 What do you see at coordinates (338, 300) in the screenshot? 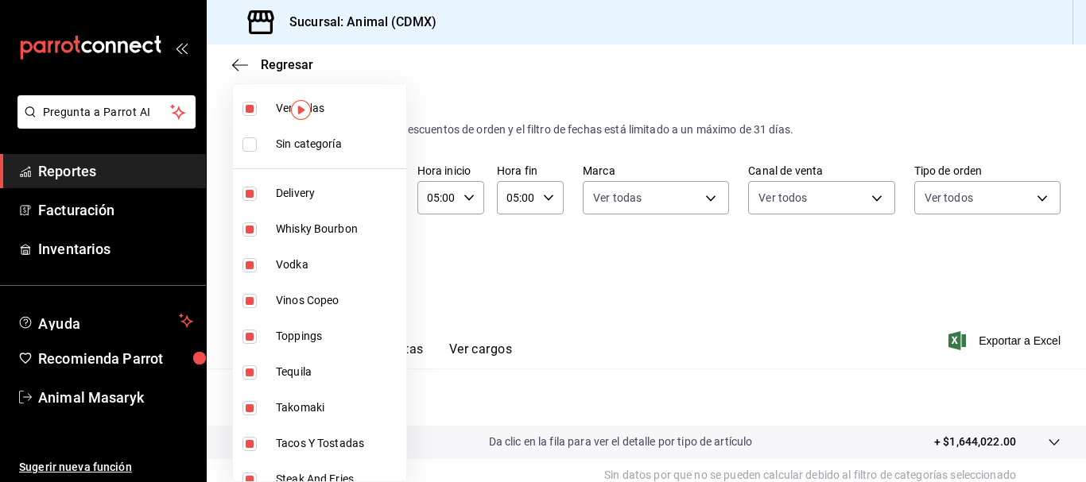
I see `span: Vinos Copeo` at bounding box center [338, 300].